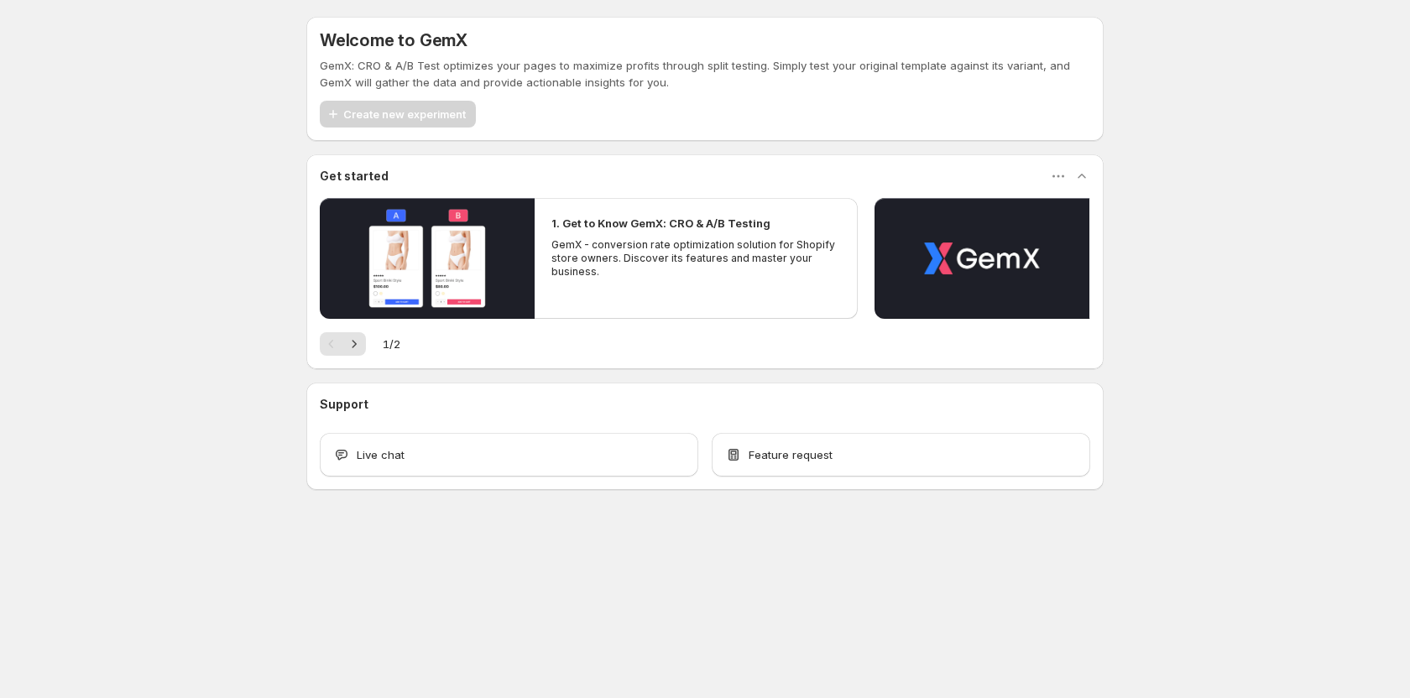 The image size is (1410, 698). What do you see at coordinates (380, 455) in the screenshot?
I see `span: Live chat` at bounding box center [380, 455].